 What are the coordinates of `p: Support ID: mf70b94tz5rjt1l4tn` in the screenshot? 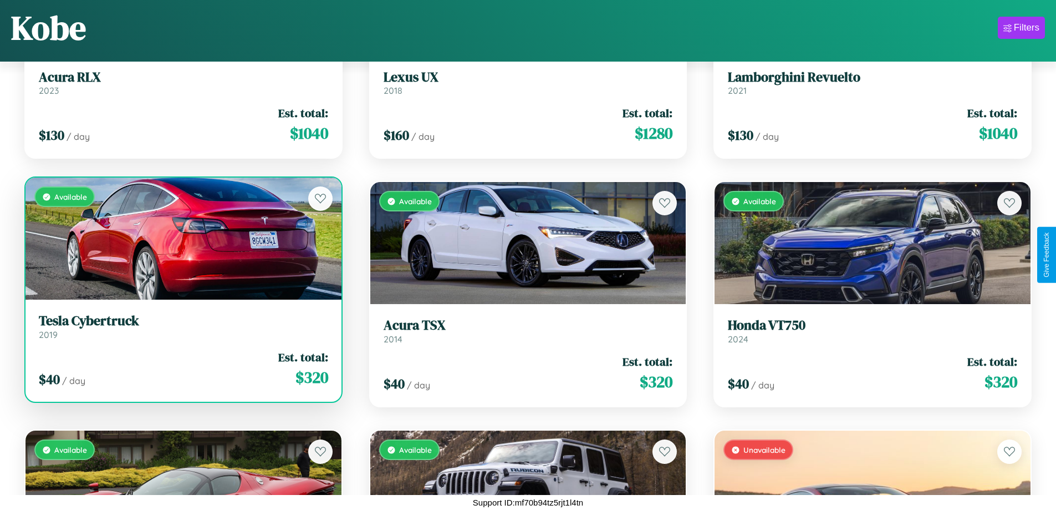 It's located at (528, 502).